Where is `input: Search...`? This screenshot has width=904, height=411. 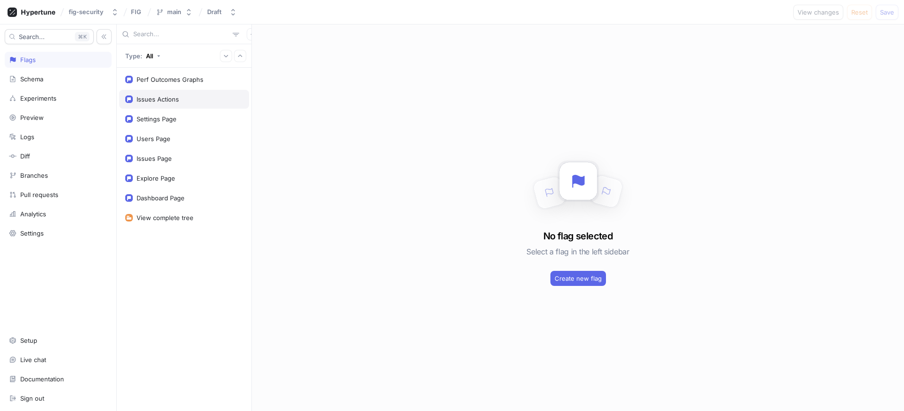
input: Search... is located at coordinates (181, 34).